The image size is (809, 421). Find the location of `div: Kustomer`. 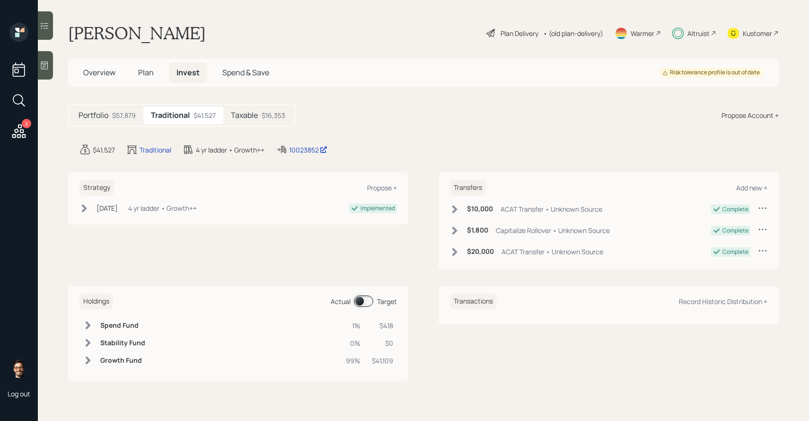

div: Kustomer is located at coordinates (758, 33).